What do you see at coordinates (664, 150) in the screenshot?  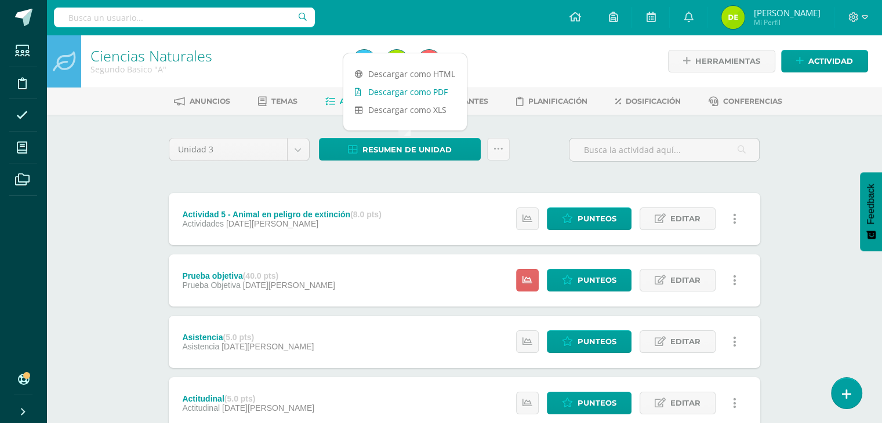 I see `input: Busca la actividad aquí...` at bounding box center [664, 150].